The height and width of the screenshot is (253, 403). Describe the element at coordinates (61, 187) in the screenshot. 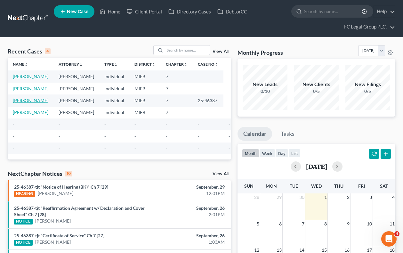

I see `a: 25-46387-tjt "Notice of Hearing (BK)" Ch 7 [29]` at that location.